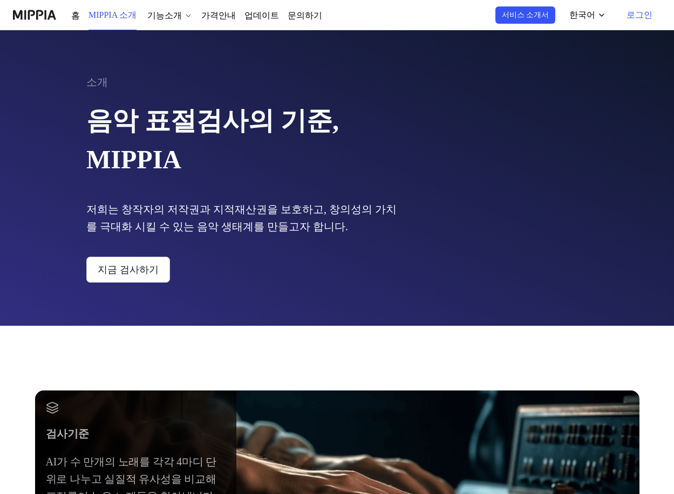 Image resolution: width=674 pixels, height=494 pixels. What do you see at coordinates (208, 16) in the screenshot?
I see `a: 가격안내` at bounding box center [208, 16].